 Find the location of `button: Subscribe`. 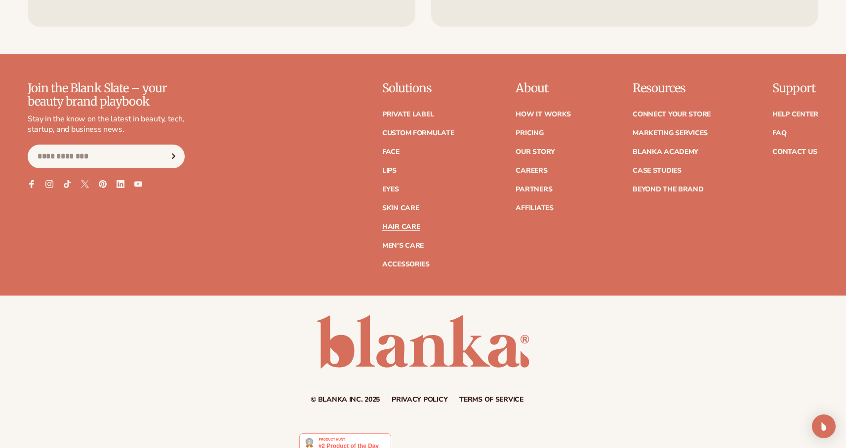

button: Subscribe is located at coordinates (173, 157).